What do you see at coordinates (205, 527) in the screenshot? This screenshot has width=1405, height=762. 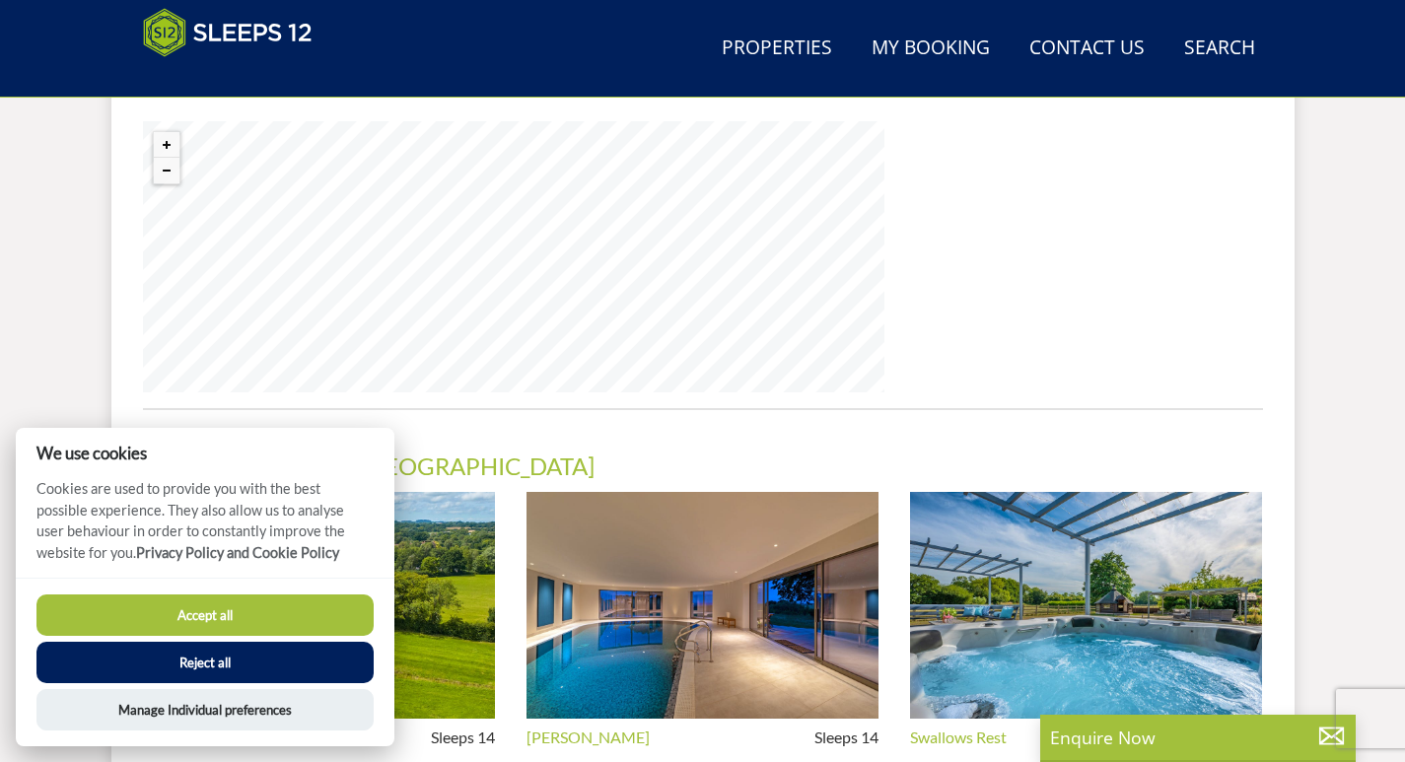 I see `p: Cookies are used to provide you with the best possible experience. They also allow us to analyse ...` at bounding box center [205, 527].